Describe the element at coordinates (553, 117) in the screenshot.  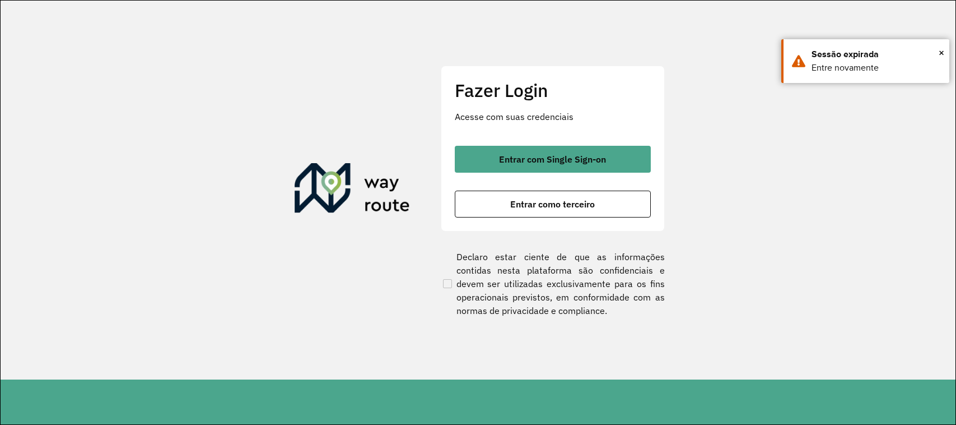
I see `p: Acesse com suas credenciais` at that location.